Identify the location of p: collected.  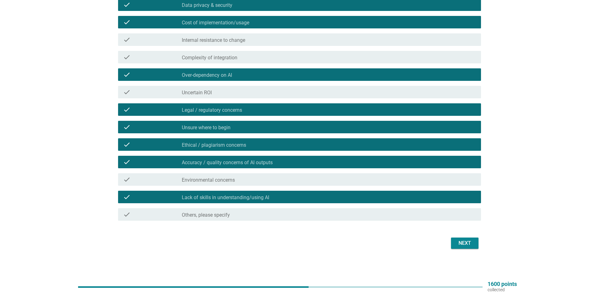
(502, 290).